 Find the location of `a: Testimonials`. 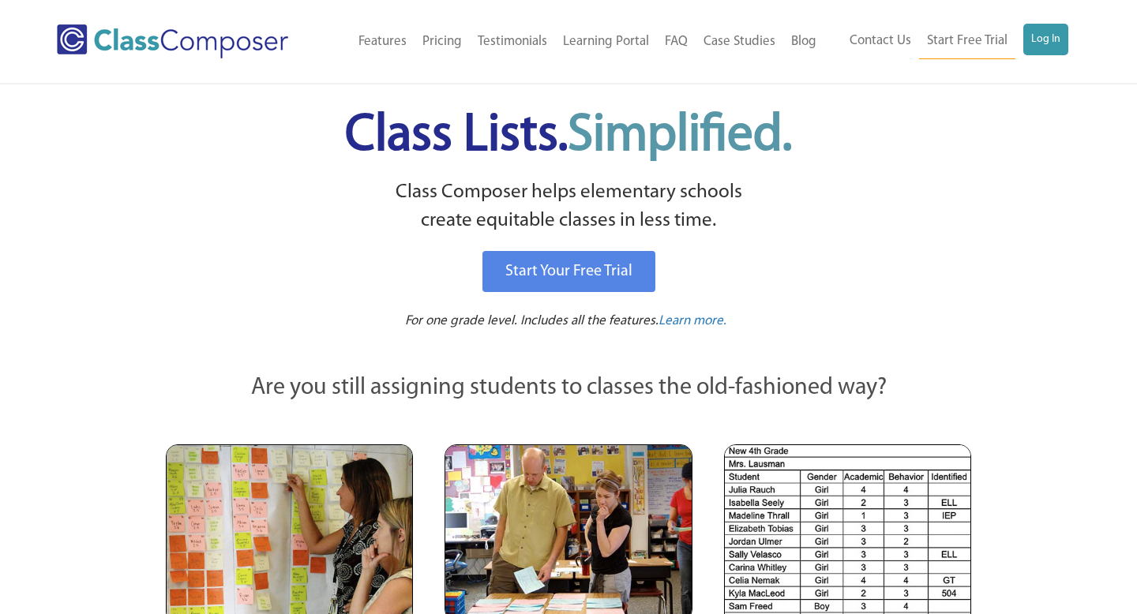

a: Testimonials is located at coordinates (512, 42).